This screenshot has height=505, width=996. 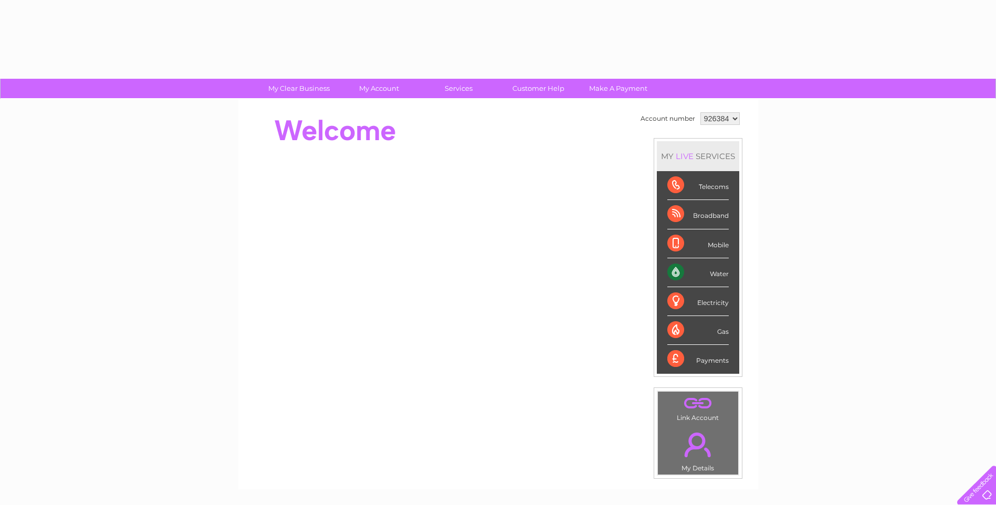 I want to click on div: Broadband, so click(x=698, y=214).